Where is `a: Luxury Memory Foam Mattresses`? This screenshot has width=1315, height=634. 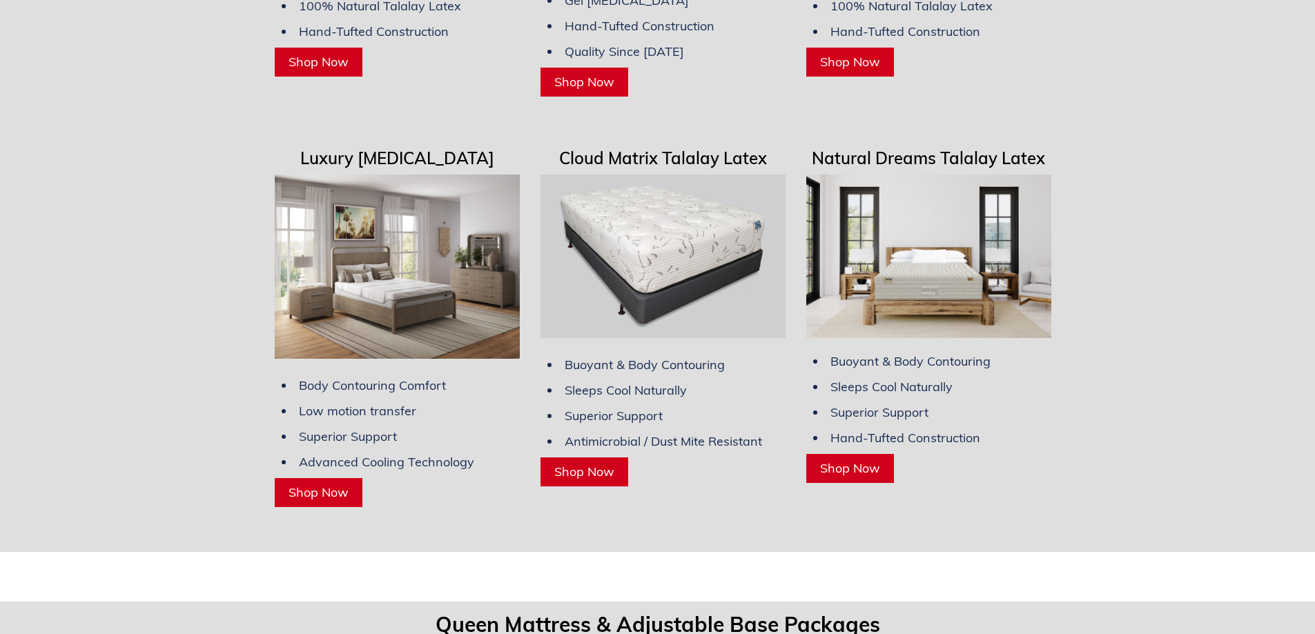
a: Luxury Memory Foam Mattresses is located at coordinates (397, 266).